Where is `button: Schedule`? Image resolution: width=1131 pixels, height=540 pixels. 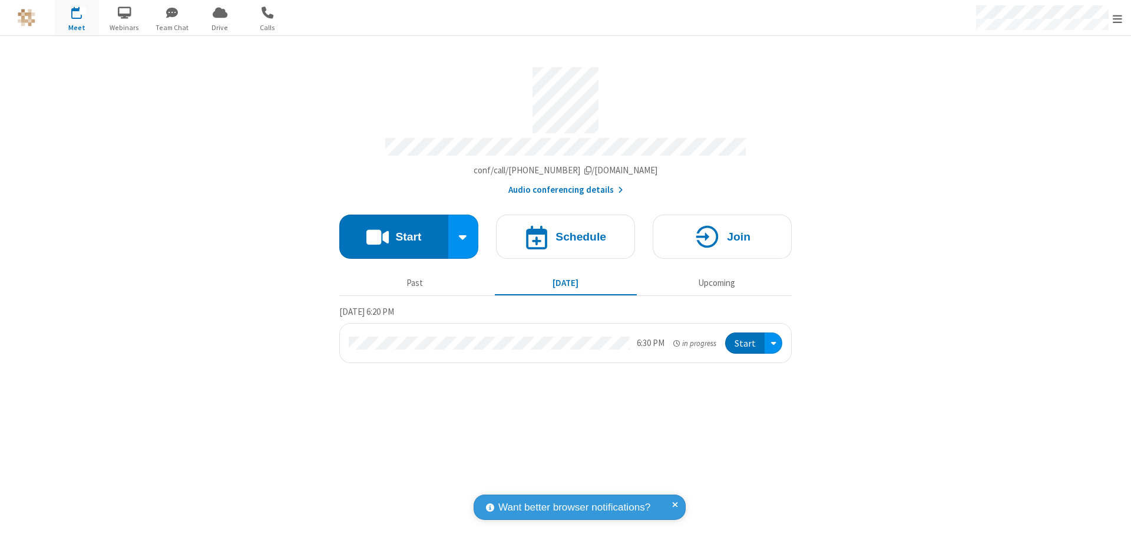 button: Schedule is located at coordinates (566, 236).